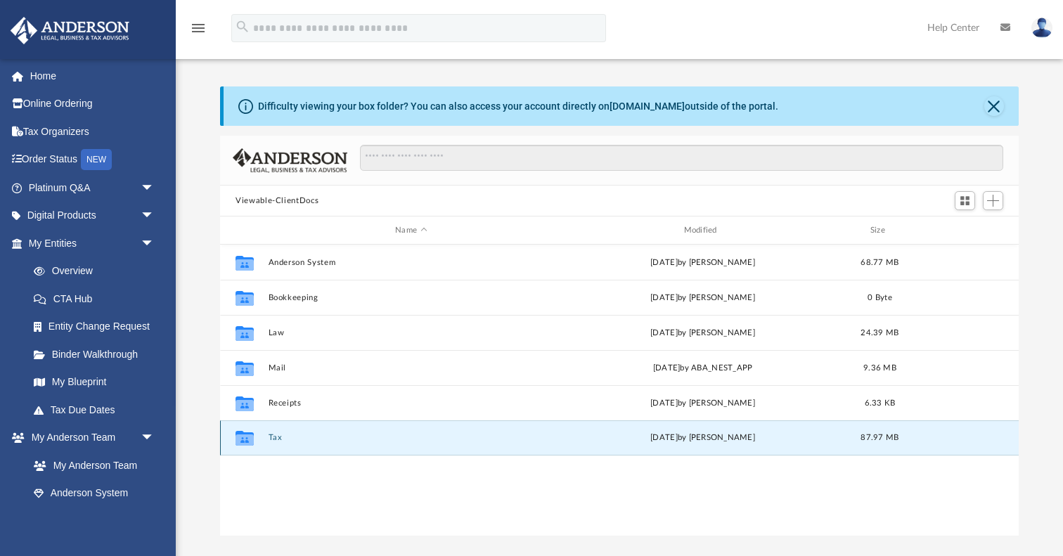 The width and height of the screenshot is (1063, 556). Describe the element at coordinates (880, 368) in the screenshot. I see `span: 9.36 MB` at that location.